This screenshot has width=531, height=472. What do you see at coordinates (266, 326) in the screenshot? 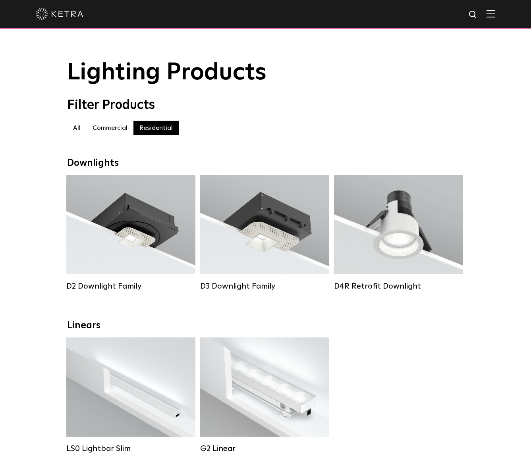
I see `div: Linears` at bounding box center [266, 326].